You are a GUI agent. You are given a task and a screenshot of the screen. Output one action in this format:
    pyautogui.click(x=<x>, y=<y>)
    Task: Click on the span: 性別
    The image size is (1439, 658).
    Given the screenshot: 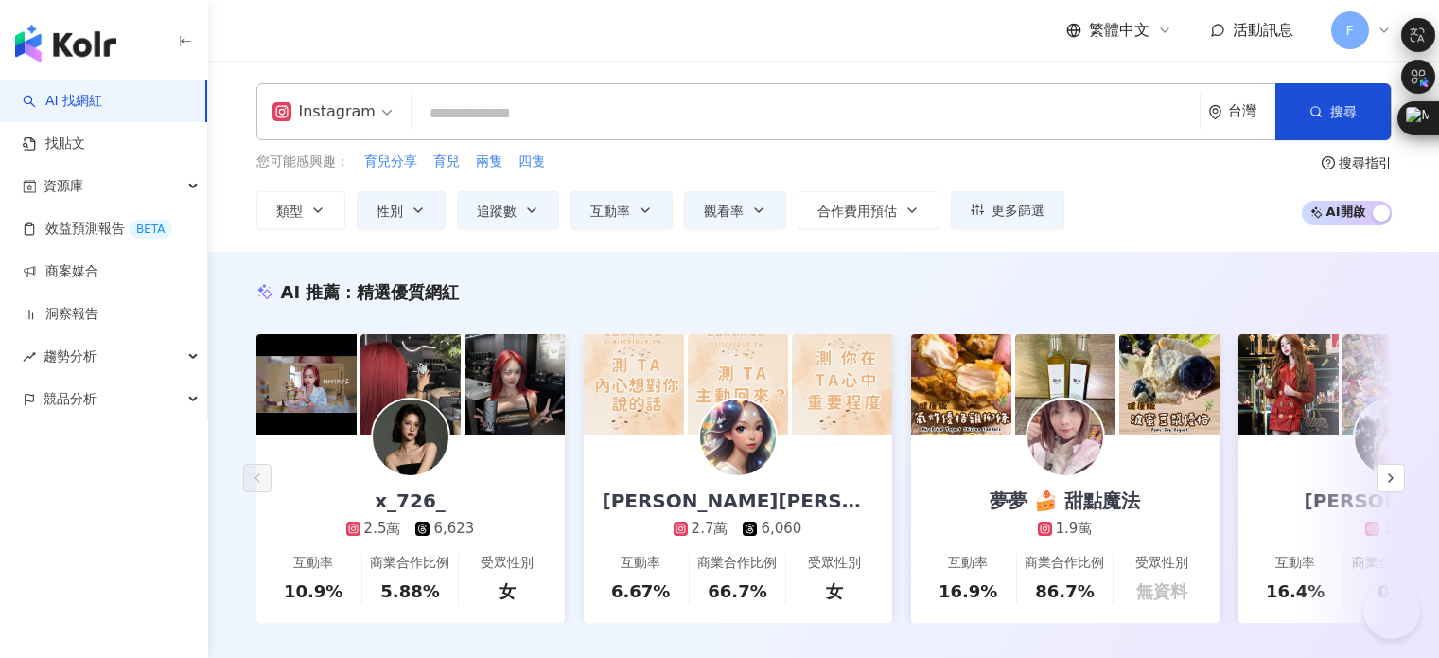 What is the action you would take?
    pyautogui.click(x=390, y=211)
    